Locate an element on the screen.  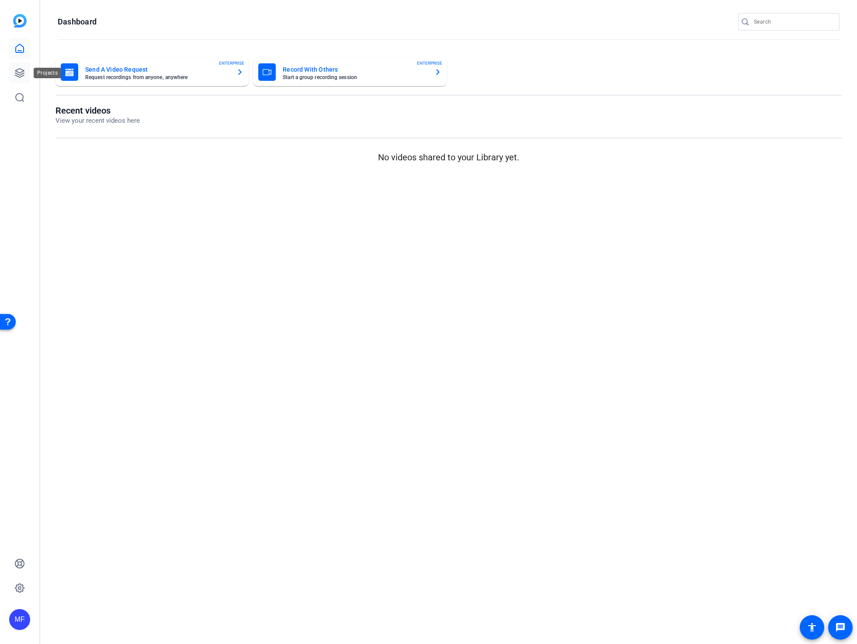
mat-icon: accessibility is located at coordinates (812, 628).